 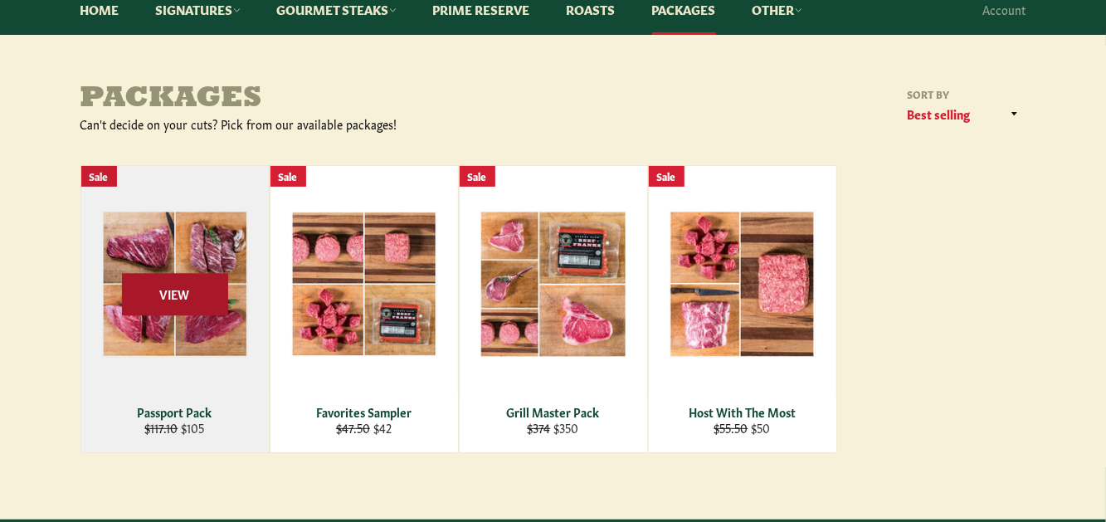 What do you see at coordinates (175, 294) in the screenshot?
I see `span: View` at bounding box center [175, 294].